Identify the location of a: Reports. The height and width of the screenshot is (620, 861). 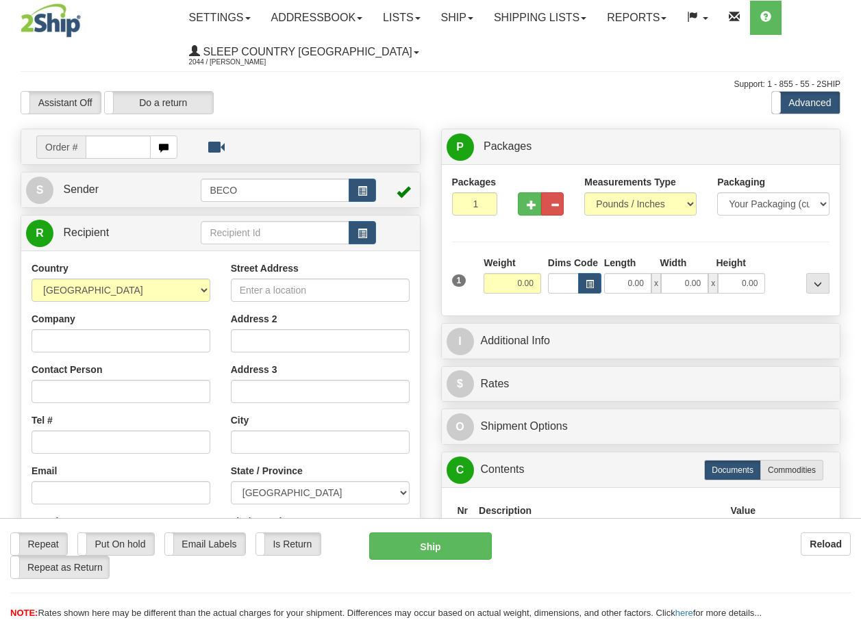
(636, 18).